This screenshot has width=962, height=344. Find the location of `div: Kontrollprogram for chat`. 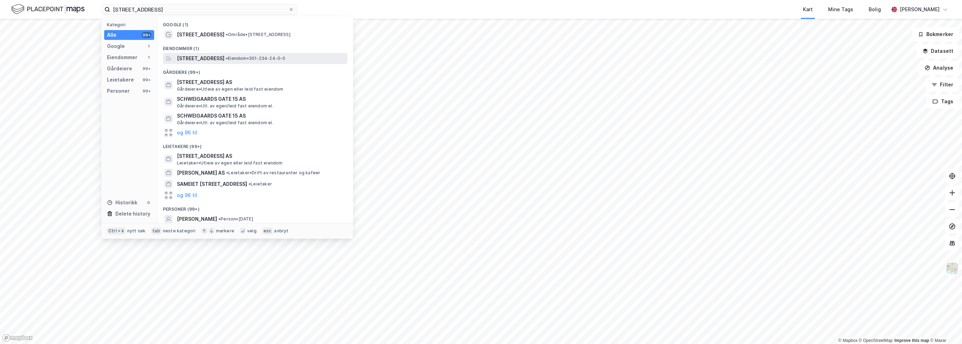

div: Kontrollprogram for chat is located at coordinates (945, 327).